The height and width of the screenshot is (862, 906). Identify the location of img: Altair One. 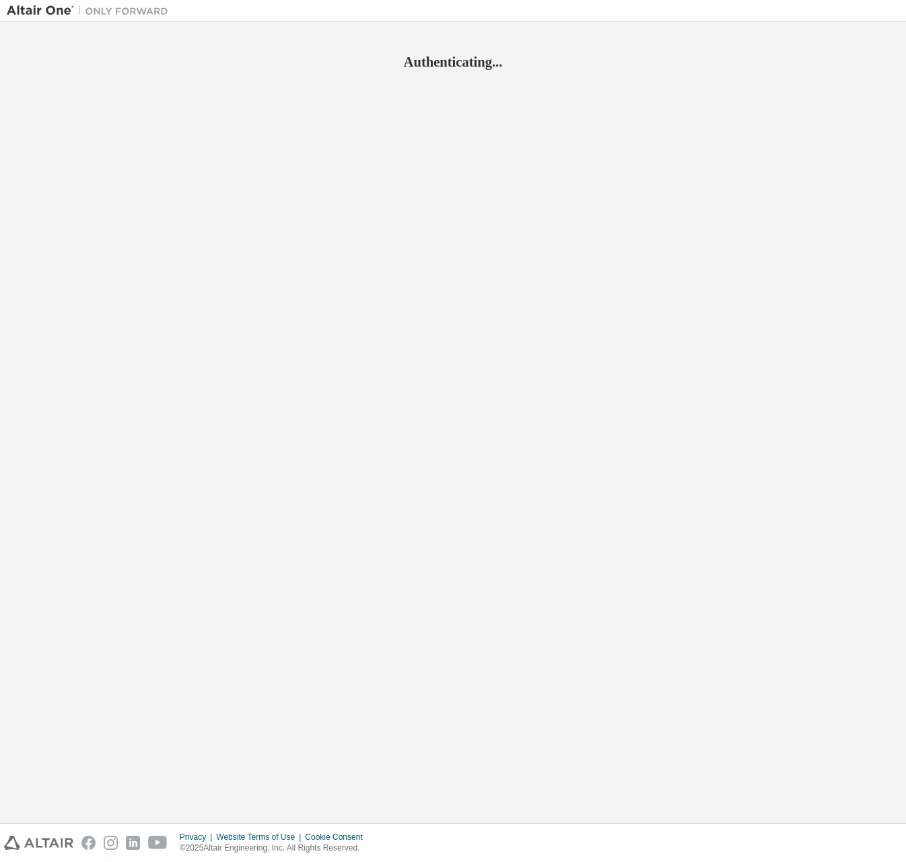
(91, 11).